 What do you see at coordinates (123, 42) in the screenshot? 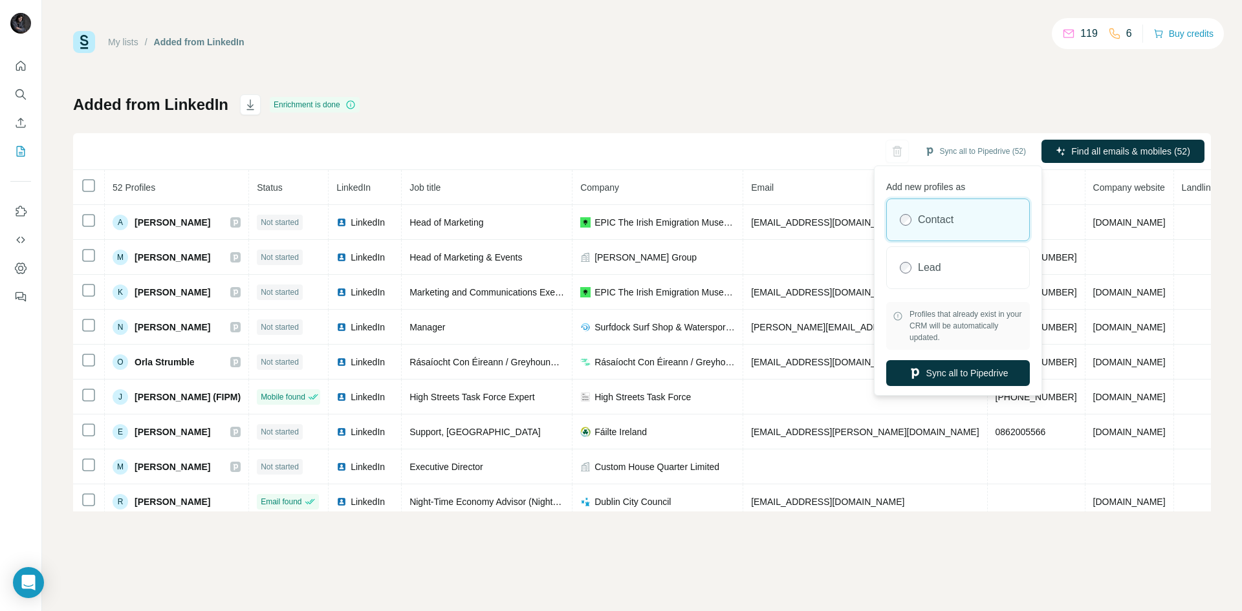
I see `a: My lists` at bounding box center [123, 42].